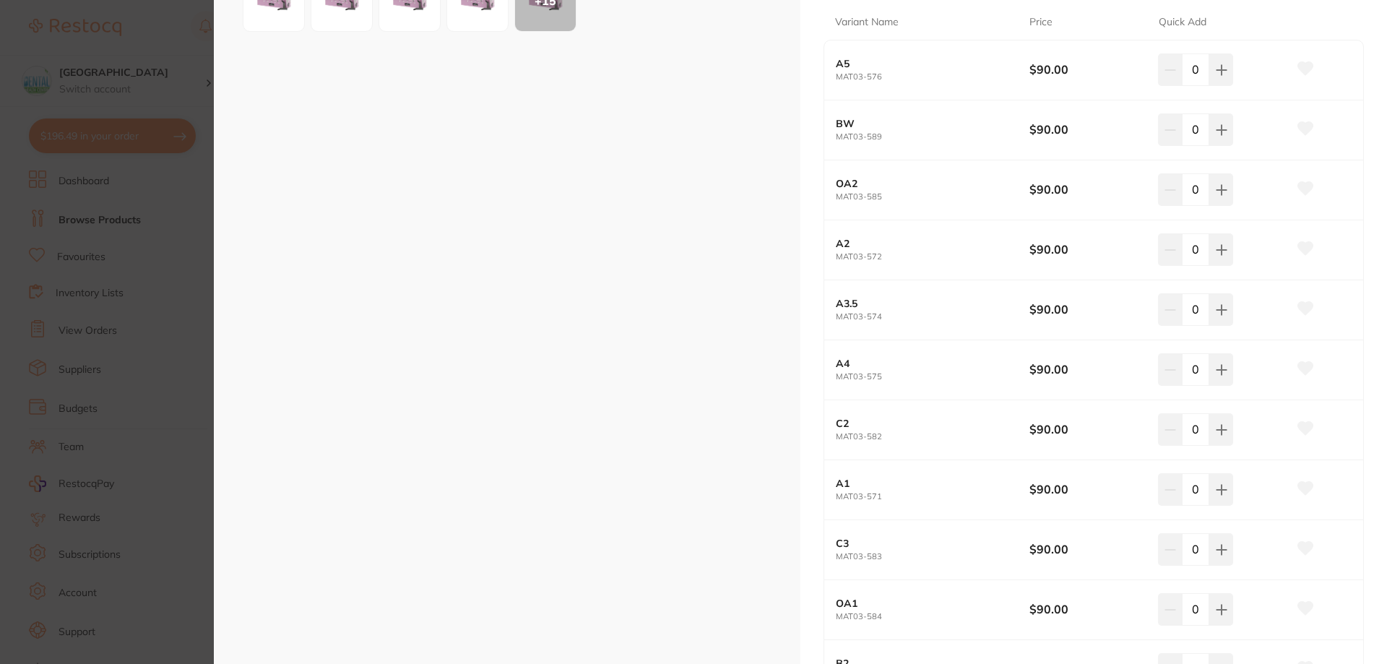  I want to click on b: C3, so click(923, 543).